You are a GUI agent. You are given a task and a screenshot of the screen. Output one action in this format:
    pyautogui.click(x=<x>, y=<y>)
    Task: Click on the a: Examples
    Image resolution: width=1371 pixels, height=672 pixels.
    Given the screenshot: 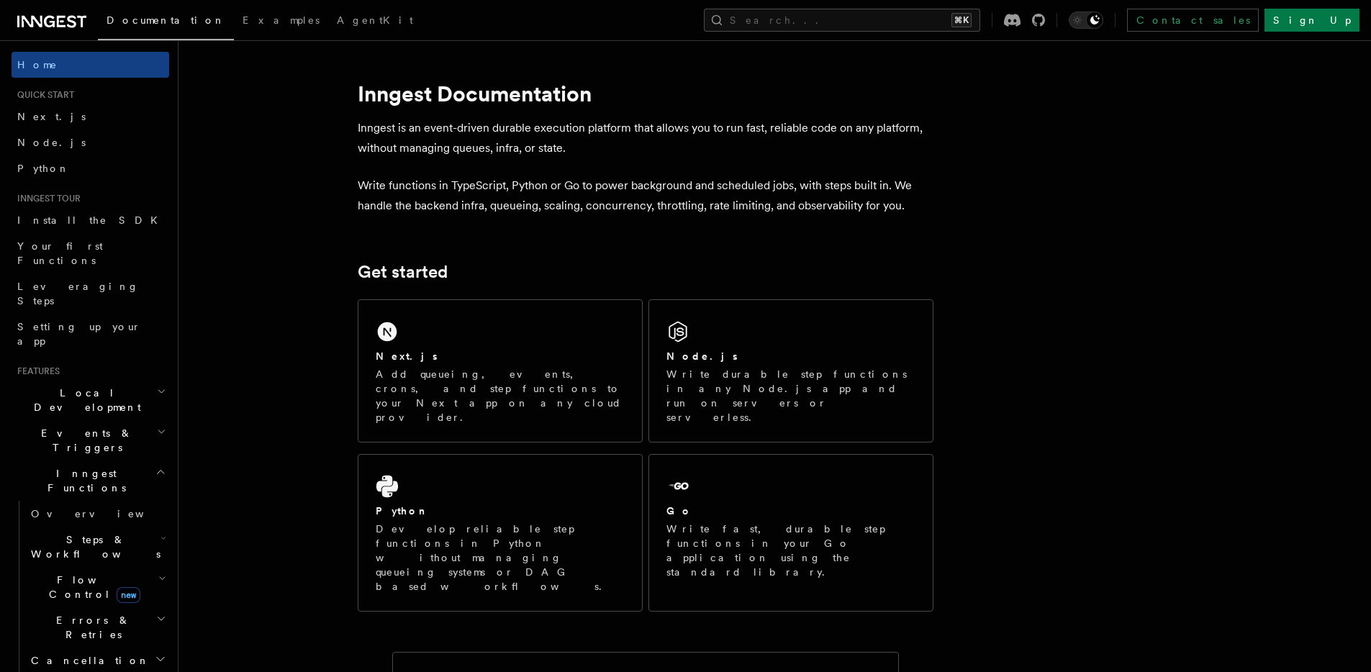 What is the action you would take?
    pyautogui.click(x=281, y=22)
    